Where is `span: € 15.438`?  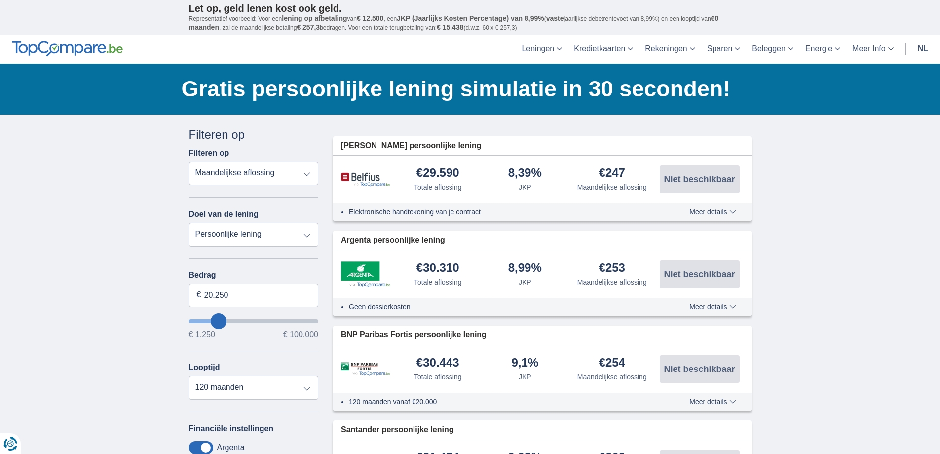
span: € 15.438 is located at coordinates (450, 27).